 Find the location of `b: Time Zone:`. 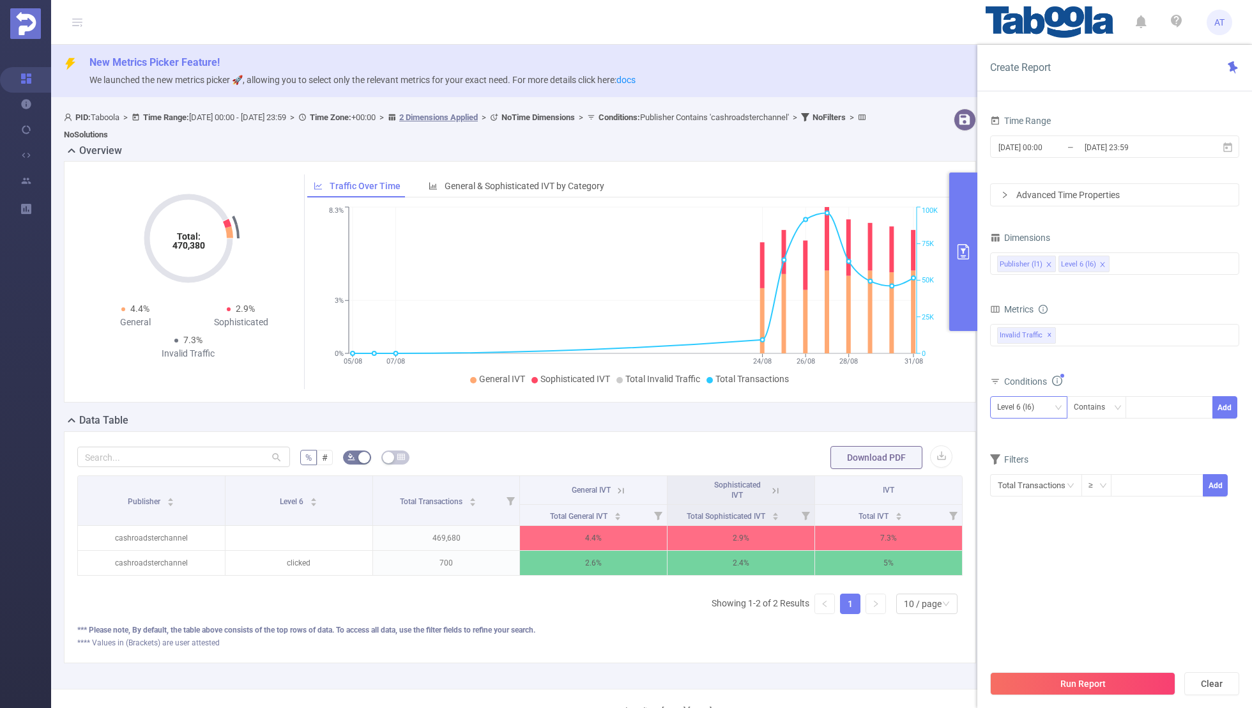

b: Time Zone: is located at coordinates (330, 117).